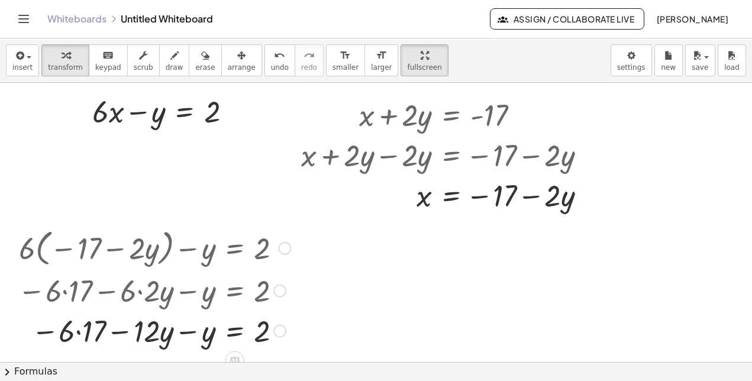  Describe the element at coordinates (143, 67) in the screenshot. I see `span: scrub` at that location.